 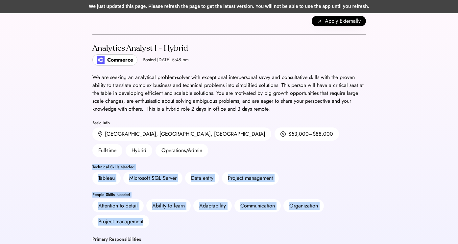 What do you see at coordinates (107, 178) in the screenshot?
I see `div: Tableau` at bounding box center [107, 178].